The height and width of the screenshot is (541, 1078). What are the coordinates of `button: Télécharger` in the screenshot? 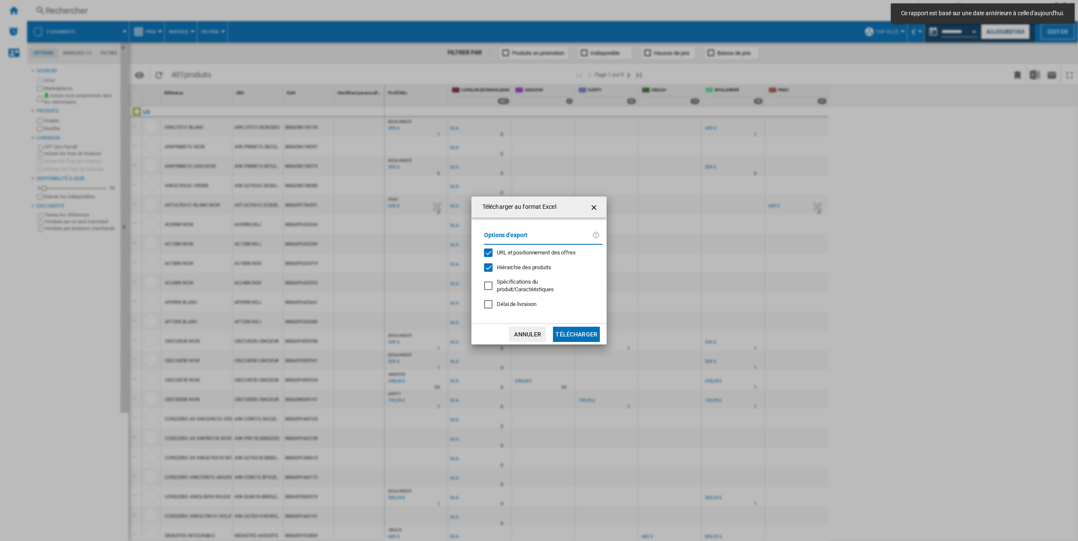 It's located at (576, 334).